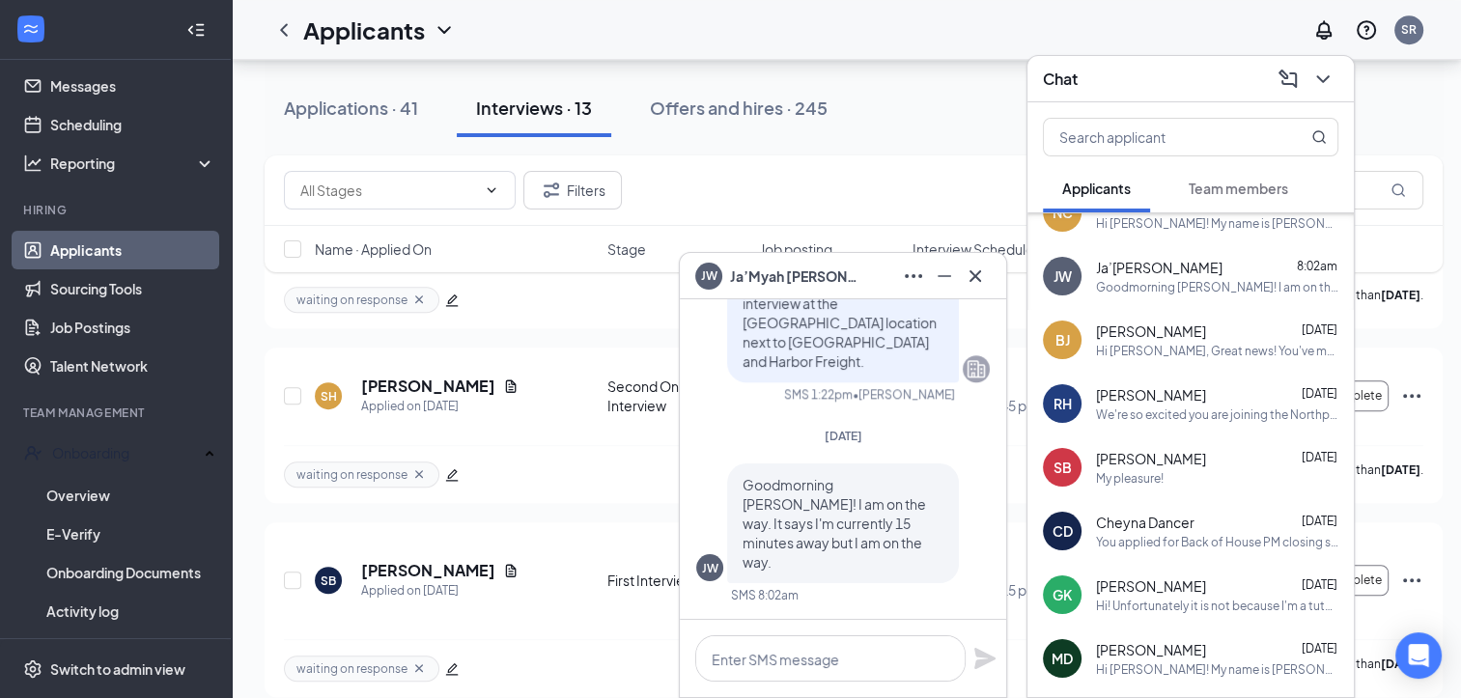  What do you see at coordinates (196, 30) in the screenshot?
I see `svg: Collapse` at bounding box center [196, 30].